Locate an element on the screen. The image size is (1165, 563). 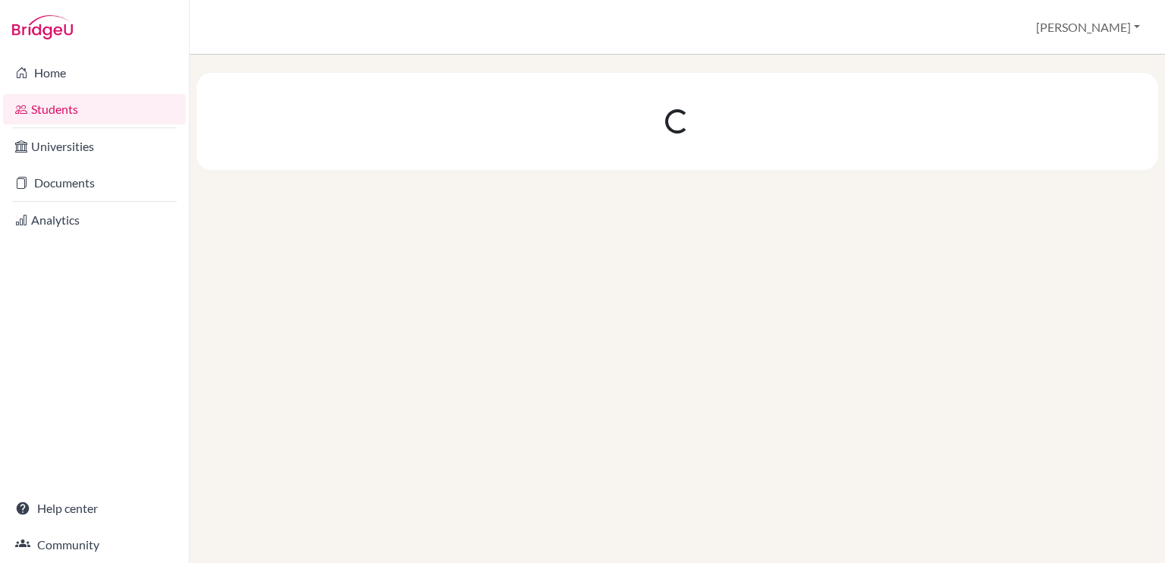
a: Home is located at coordinates (94, 73).